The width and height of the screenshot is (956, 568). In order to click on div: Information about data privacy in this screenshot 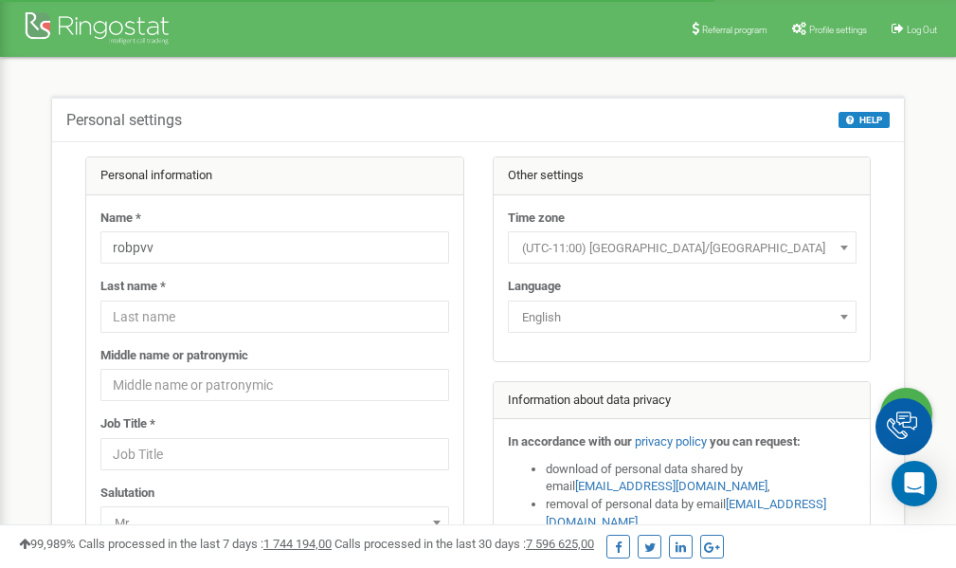, I will do `click(682, 401)`.